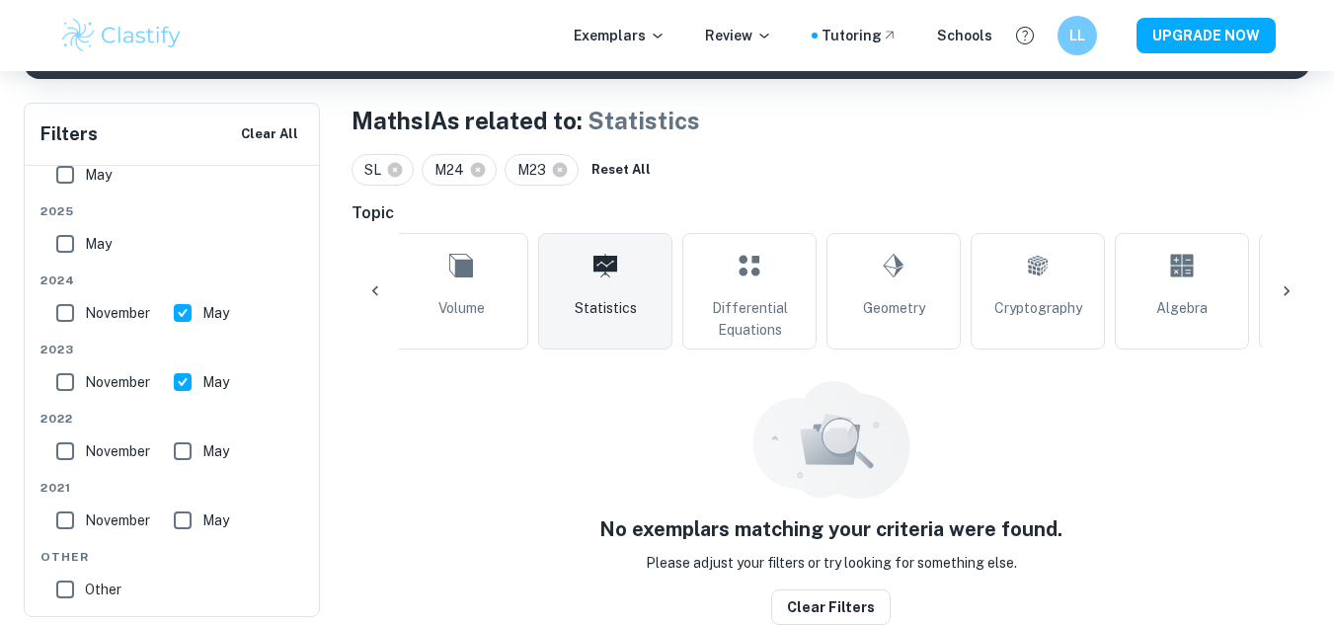 The height and width of the screenshot is (625, 1334). Describe the element at coordinates (1038, 308) in the screenshot. I see `span: Cryptography` at that location.